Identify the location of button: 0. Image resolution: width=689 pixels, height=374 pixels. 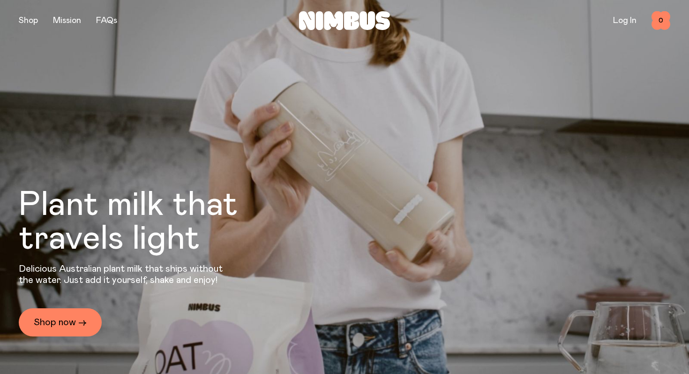
(661, 21).